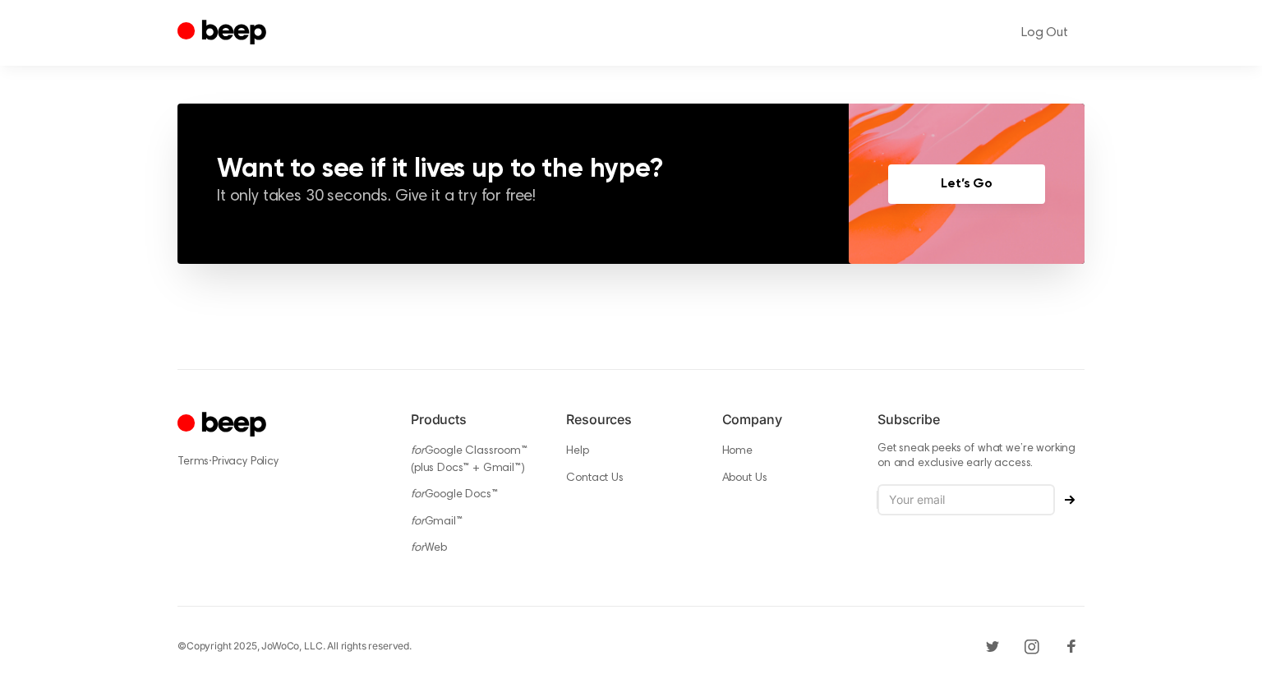 This screenshot has height=679, width=1262. Describe the element at coordinates (245, 462) in the screenshot. I see `a: Privacy Policy` at that location.